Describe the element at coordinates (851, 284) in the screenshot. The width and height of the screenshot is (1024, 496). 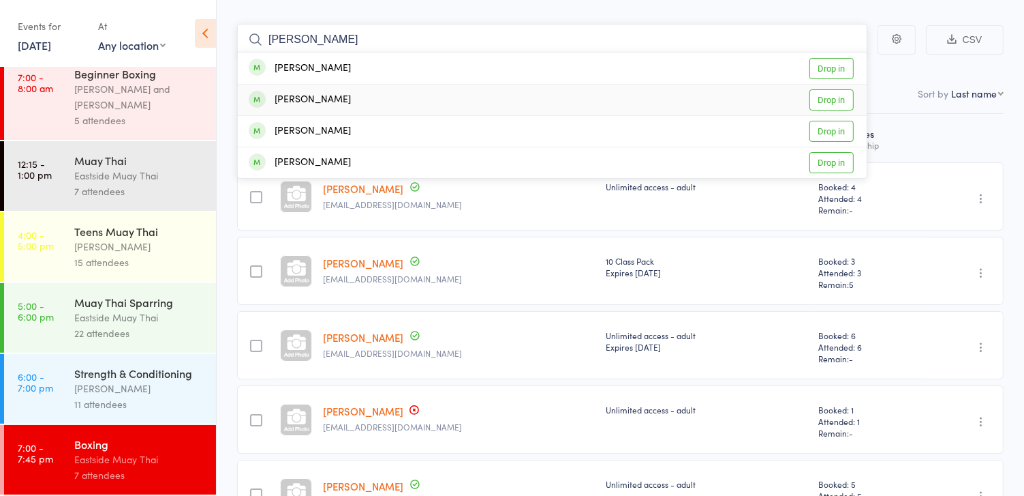
I see `span: 5` at that location.